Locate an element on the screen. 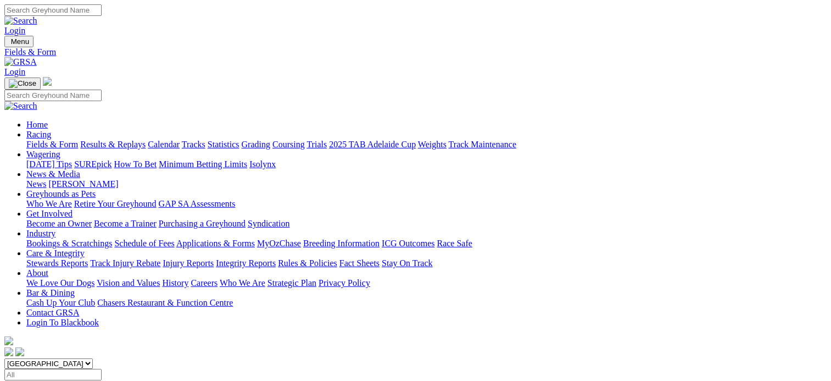  a: Grading is located at coordinates (256, 144).